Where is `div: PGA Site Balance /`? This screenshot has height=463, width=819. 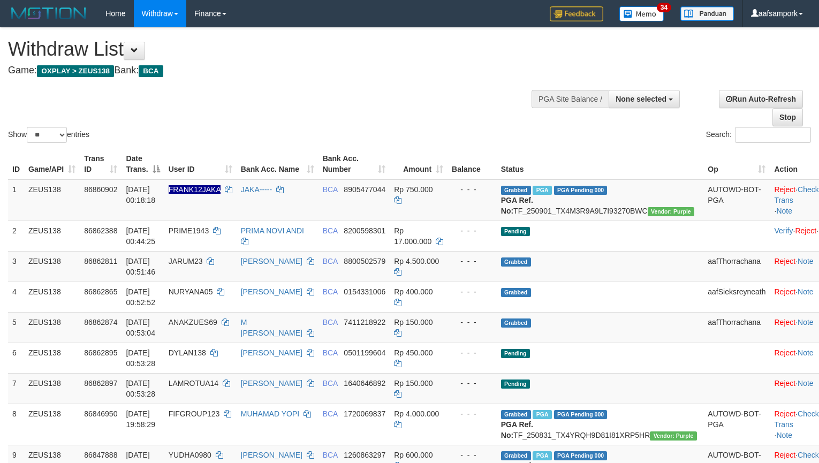 div: PGA Site Balance / is located at coordinates (570, 99).